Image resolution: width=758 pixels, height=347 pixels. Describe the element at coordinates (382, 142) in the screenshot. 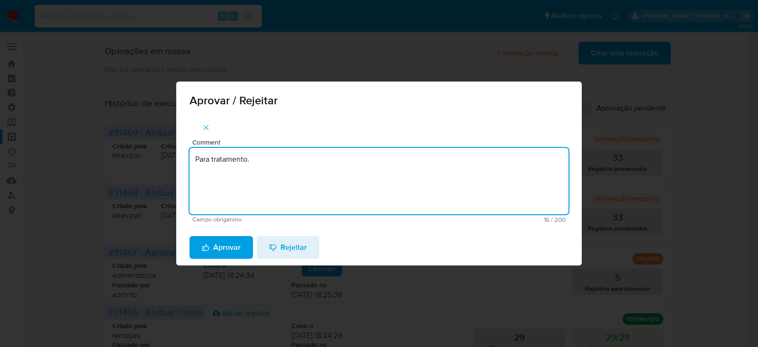

I see `span: Comment` at that location.